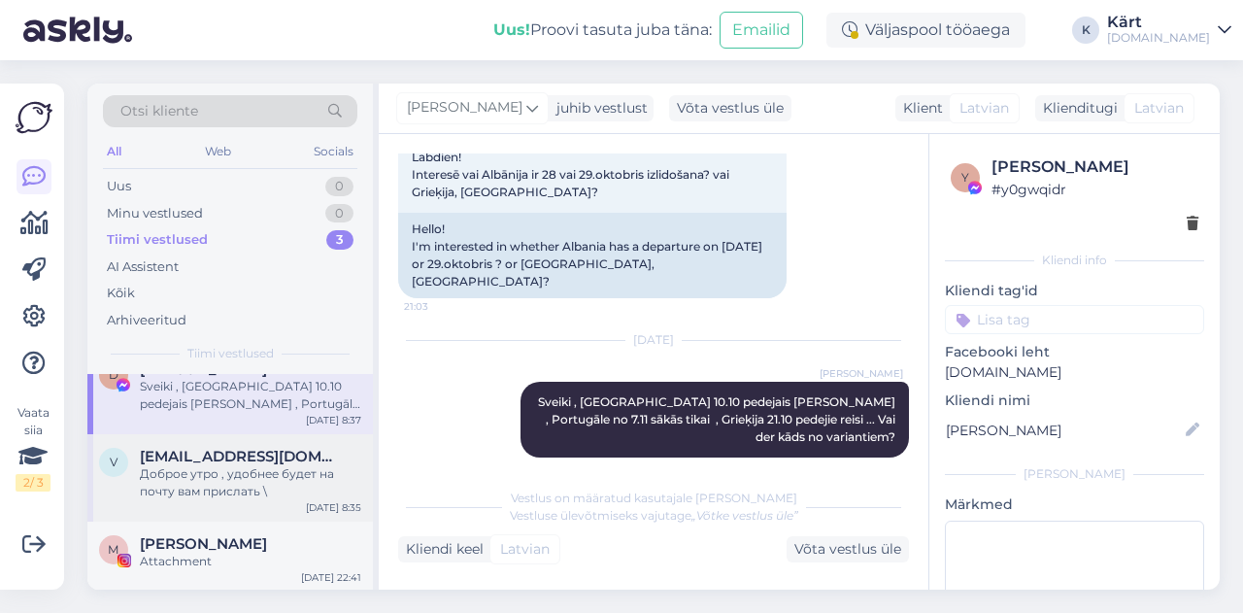  Describe the element at coordinates (965, 177) in the screenshot. I see `span: y` at that location.